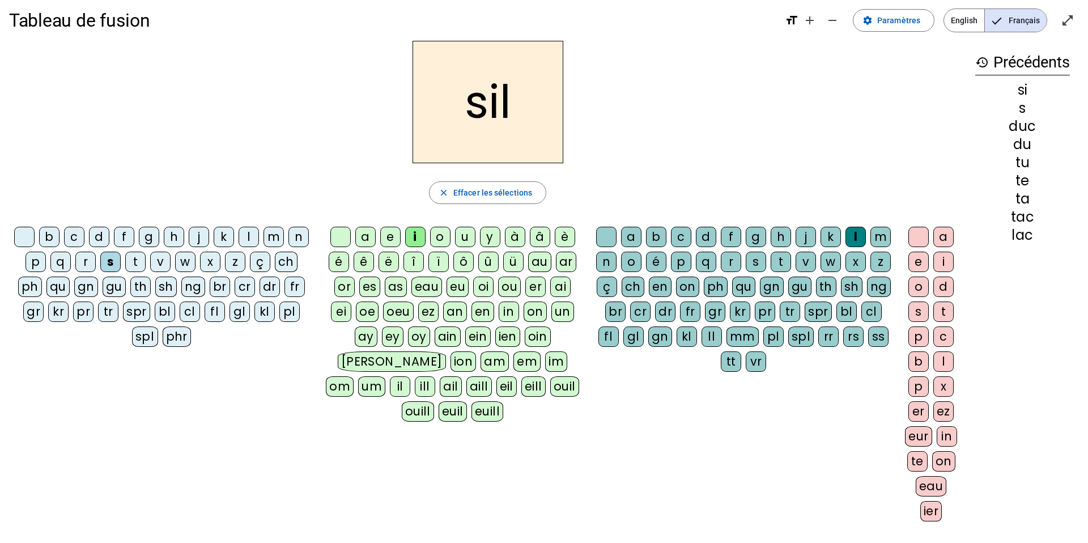 Image resolution: width=1088 pixels, height=543 pixels. What do you see at coordinates (508, 336) in the screenshot?
I see `div: ien` at bounding box center [508, 336].